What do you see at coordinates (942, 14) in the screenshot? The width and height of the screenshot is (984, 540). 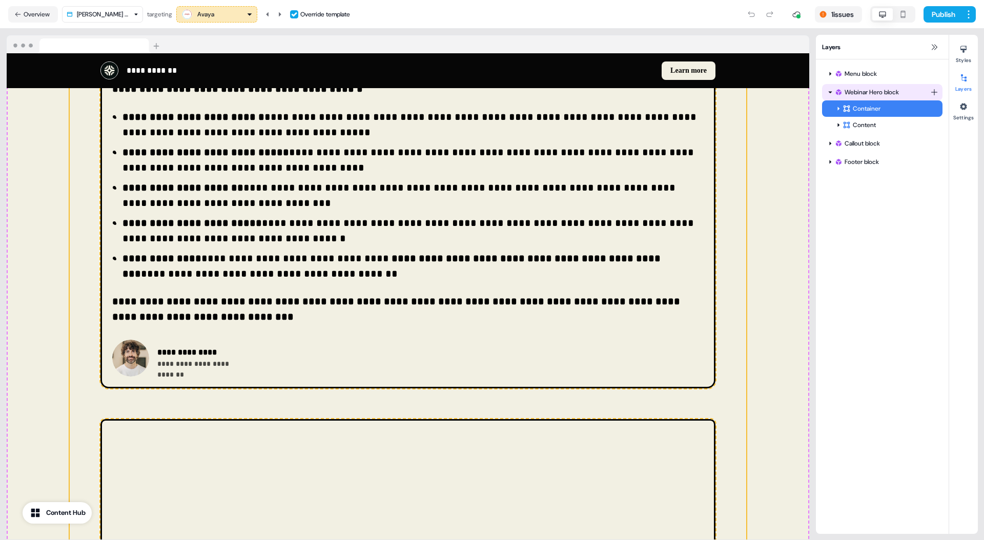 I see `button: Publish` at bounding box center [942, 14].